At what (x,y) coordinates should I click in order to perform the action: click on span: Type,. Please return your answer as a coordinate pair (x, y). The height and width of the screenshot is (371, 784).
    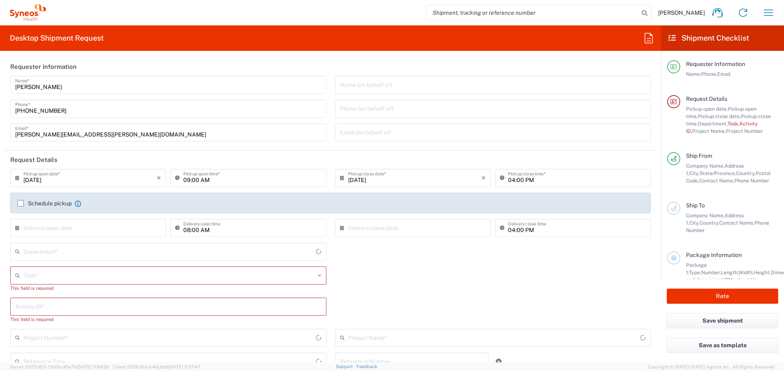
    Looking at the image, I should click on (695, 272).